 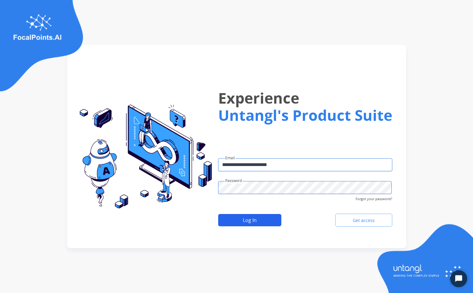 What do you see at coordinates (230, 158) in the screenshot?
I see `label: Email` at bounding box center [230, 158].